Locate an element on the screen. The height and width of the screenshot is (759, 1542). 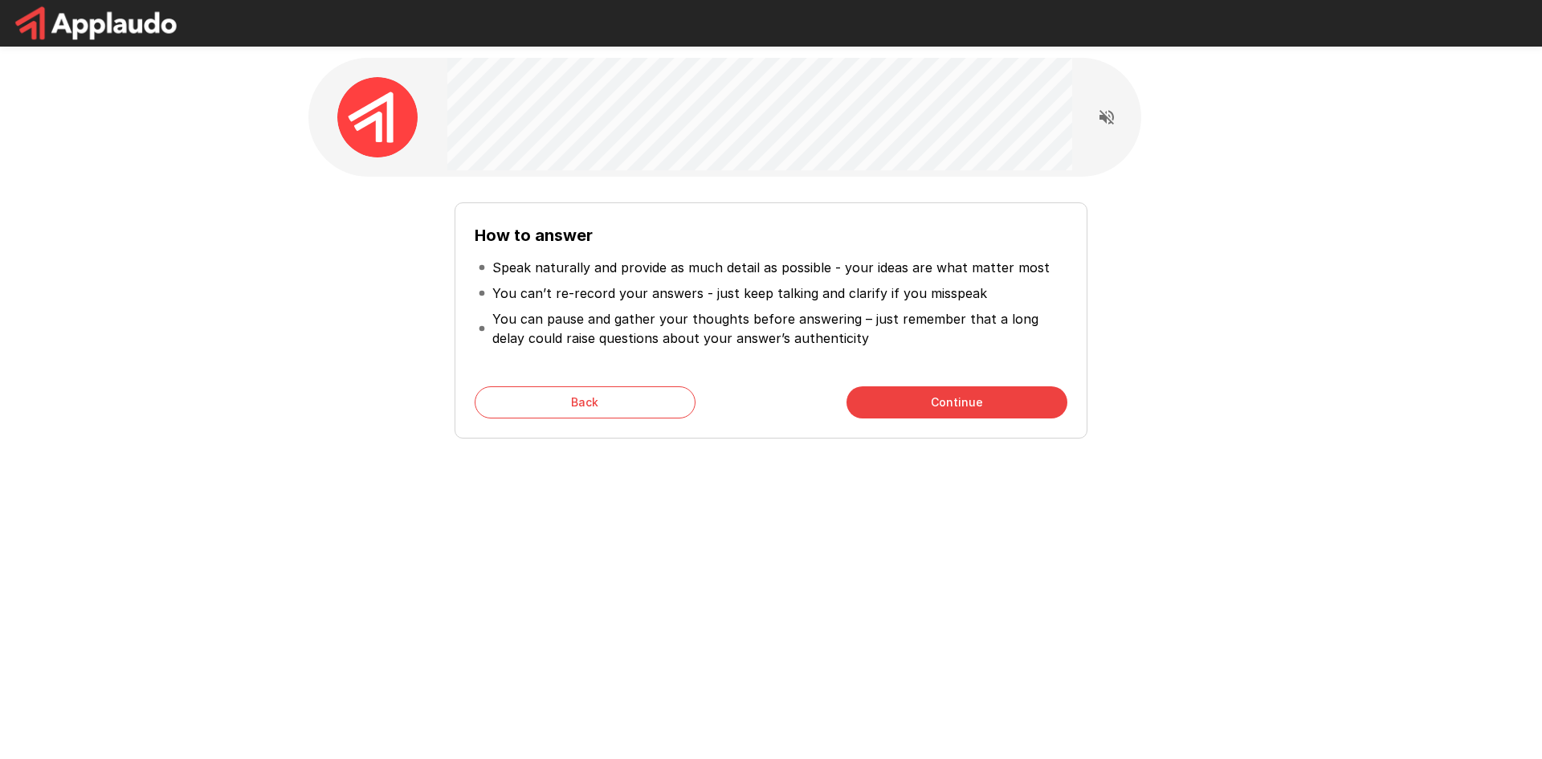
p: Speak naturally and provide as much detail as possible - your ideas are what matter most is located at coordinates (771, 267).